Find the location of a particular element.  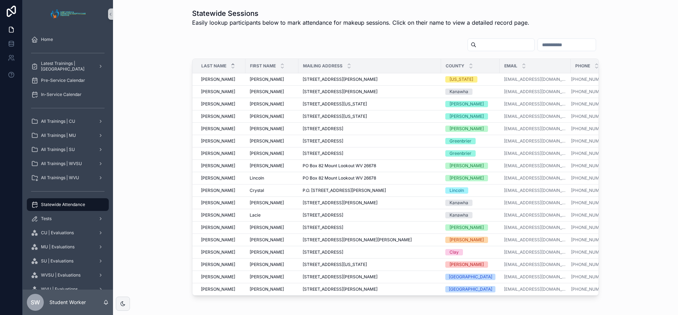

span: Home is located at coordinates (47, 40).